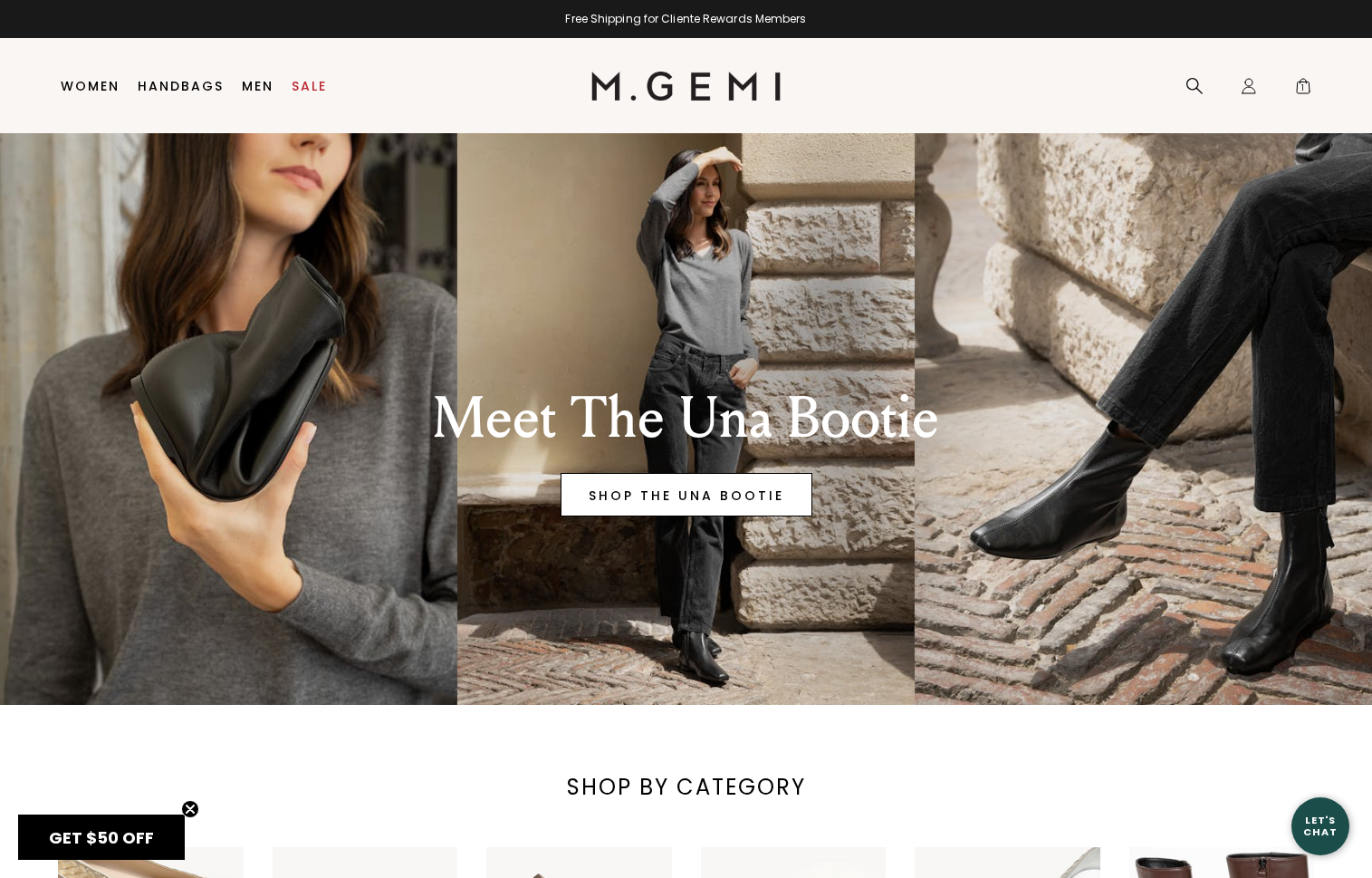  I want to click on a: Banner primary button, so click(687, 495).